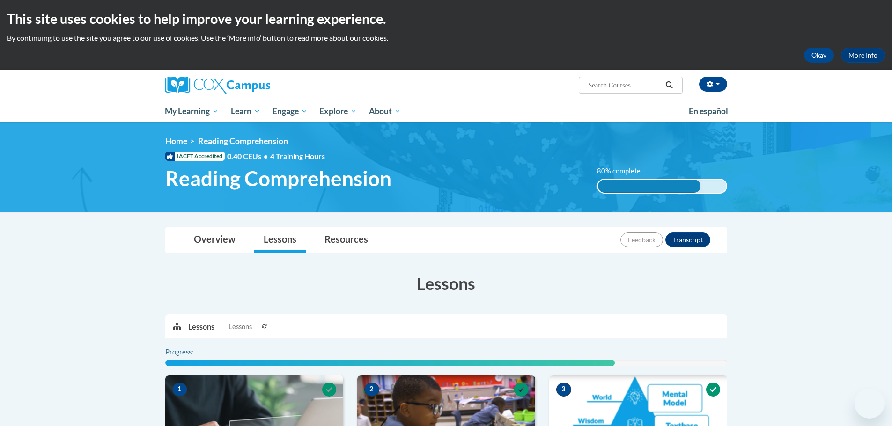 This screenshot has width=892, height=426. I want to click on a: Resources, so click(346, 240).